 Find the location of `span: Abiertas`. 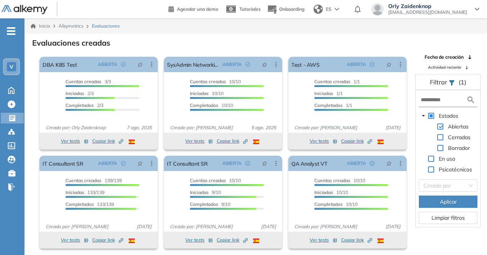

span: Abiertas is located at coordinates (458, 126).